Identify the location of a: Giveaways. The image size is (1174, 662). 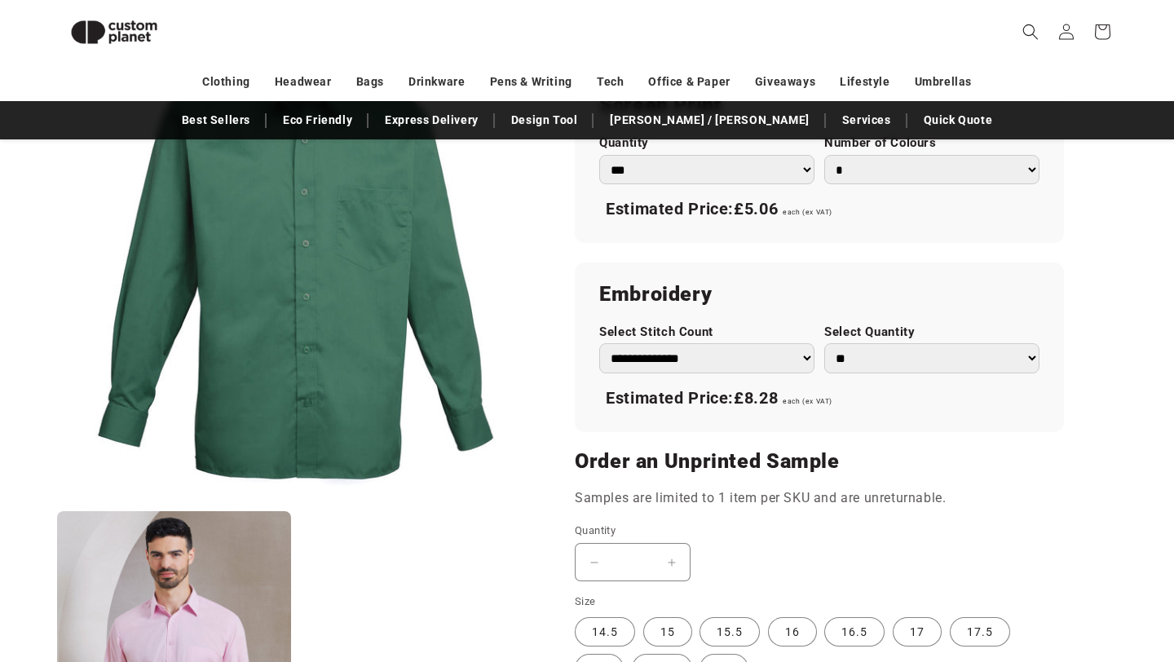
(785, 82).